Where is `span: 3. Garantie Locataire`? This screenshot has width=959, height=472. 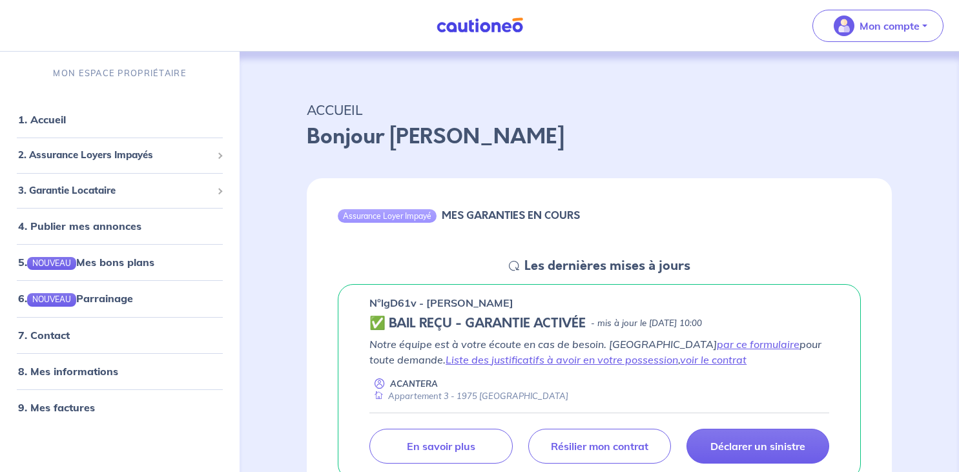
span: 3. Garantie Locataire is located at coordinates (115, 191).